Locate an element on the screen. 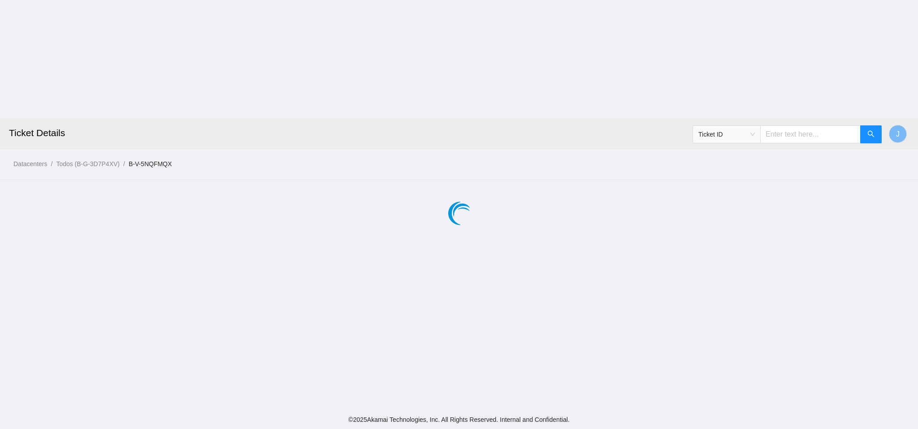 This screenshot has width=918, height=429. input: Enter text here... is located at coordinates (810, 134).